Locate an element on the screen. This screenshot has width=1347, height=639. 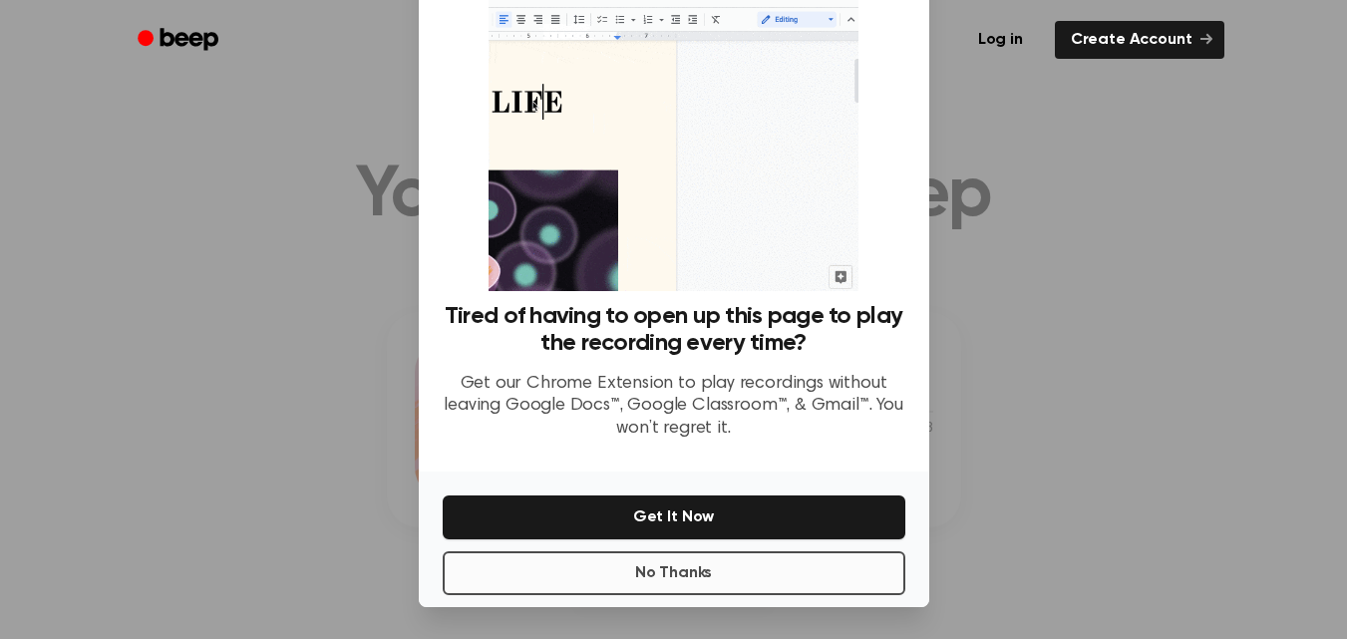
a: Create Account is located at coordinates (1139, 40).